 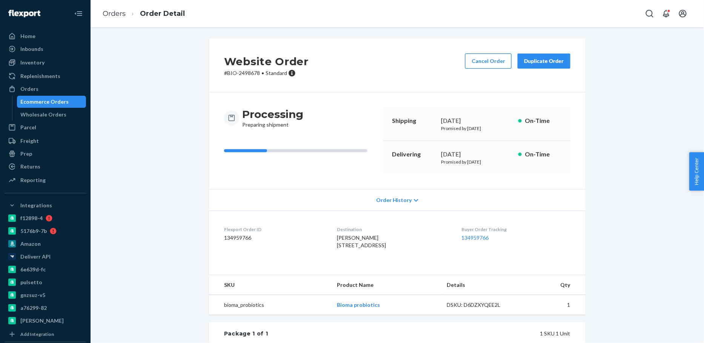 I want to click on h2: Website Order, so click(x=266, y=61).